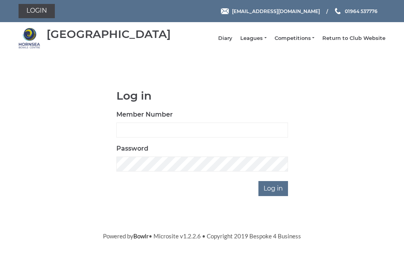  Describe the element at coordinates (253, 38) in the screenshot. I see `a: Leagues` at that location.